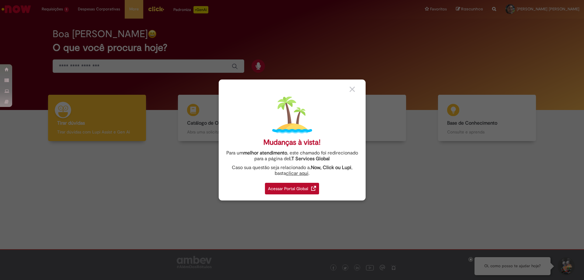 Image resolution: width=584 pixels, height=280 pixels. I want to click on strong: melhor atendimento, so click(265, 153).